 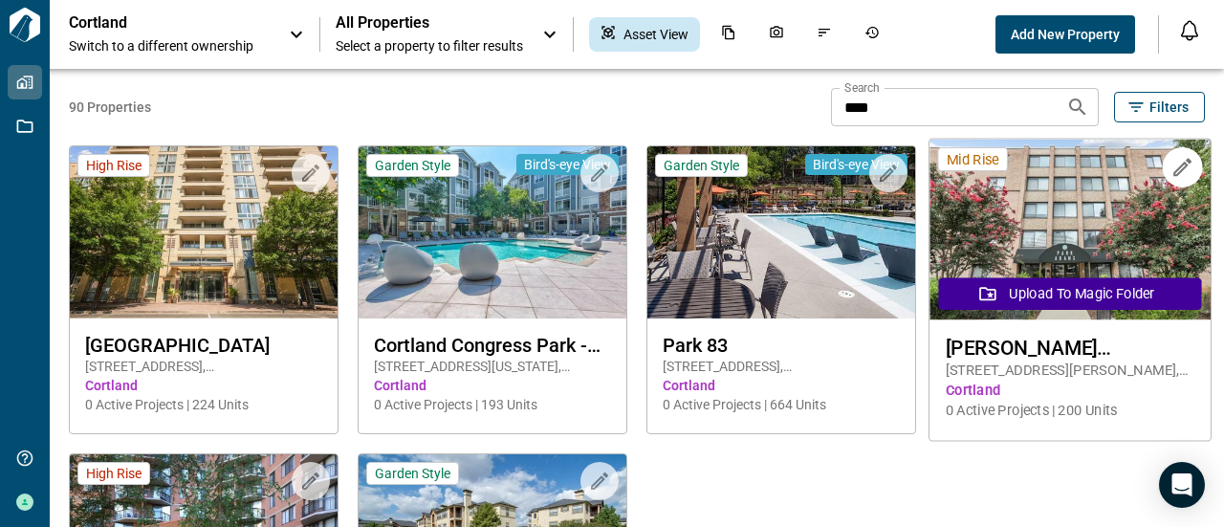 What do you see at coordinates (972, 159) in the screenshot?
I see `span: Mid Rise` at bounding box center [972, 159].